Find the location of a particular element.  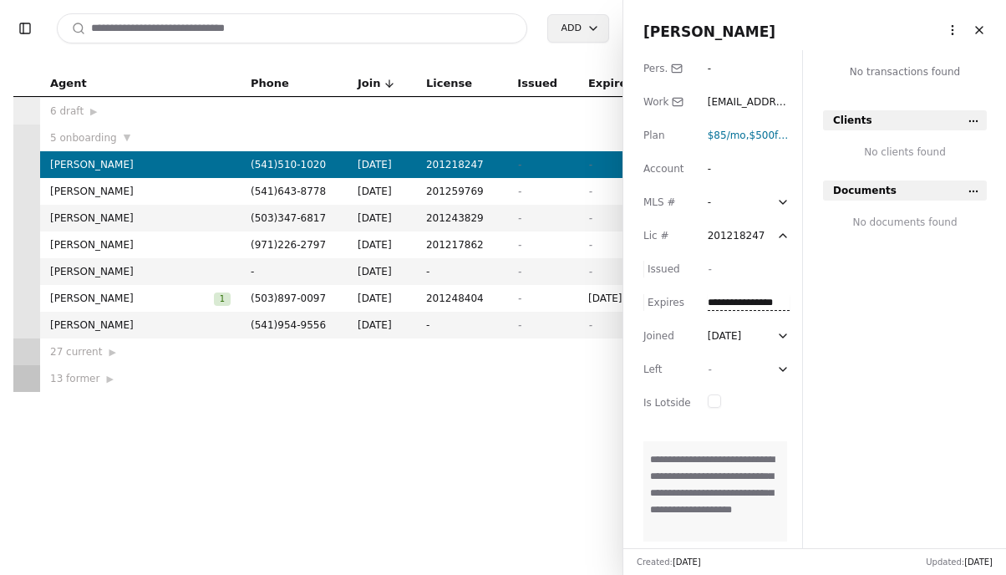

span: 5 onboarding is located at coordinates (84, 138).